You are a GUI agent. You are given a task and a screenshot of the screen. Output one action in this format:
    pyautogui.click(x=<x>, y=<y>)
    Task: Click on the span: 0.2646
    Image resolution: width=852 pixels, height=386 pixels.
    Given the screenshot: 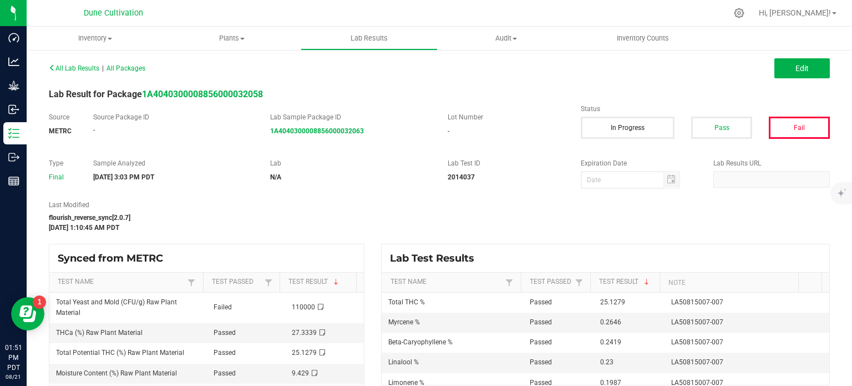 What is the action you would take?
    pyautogui.click(x=611, y=322)
    